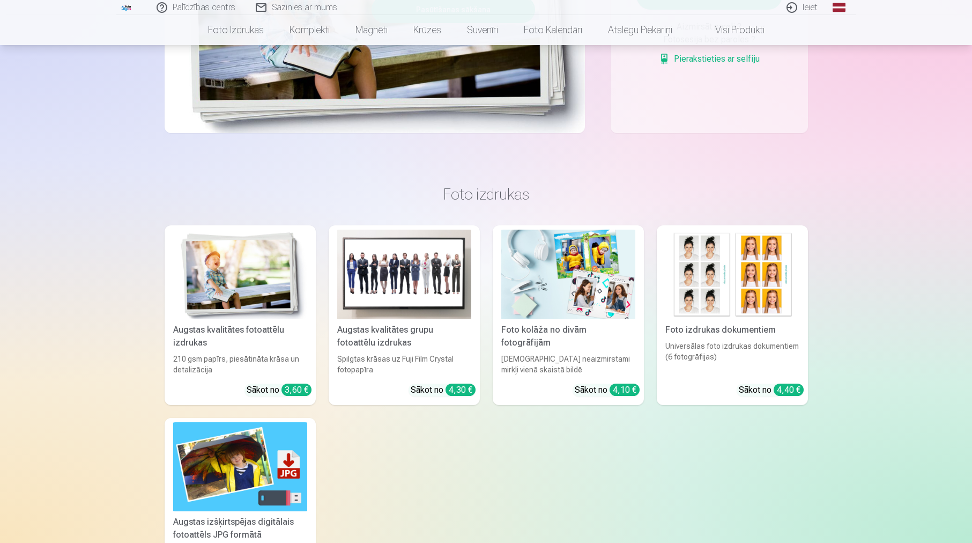 Image resolution: width=972 pixels, height=543 pixels. Describe the element at coordinates (240, 315) in the screenshot. I see `a: Augstas kvalitātes fotoattēlu izdrukasAugstas kvalitātes fotoattēlu izdrukas210 gsm papīrs, piesā...` at that location.